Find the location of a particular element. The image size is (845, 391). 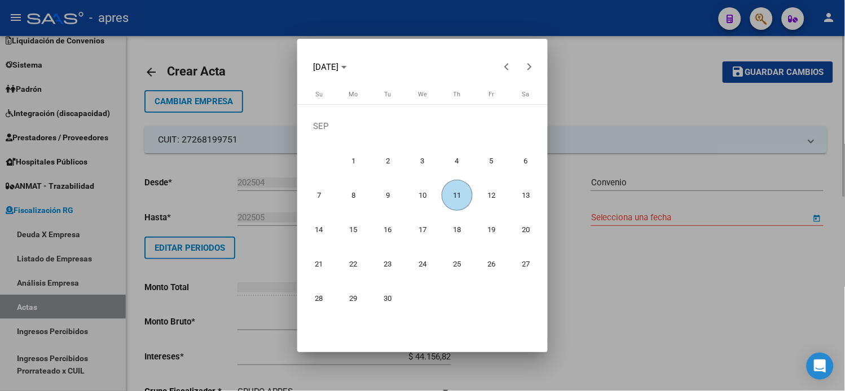

button: September 18, 2025 is located at coordinates (457, 230).